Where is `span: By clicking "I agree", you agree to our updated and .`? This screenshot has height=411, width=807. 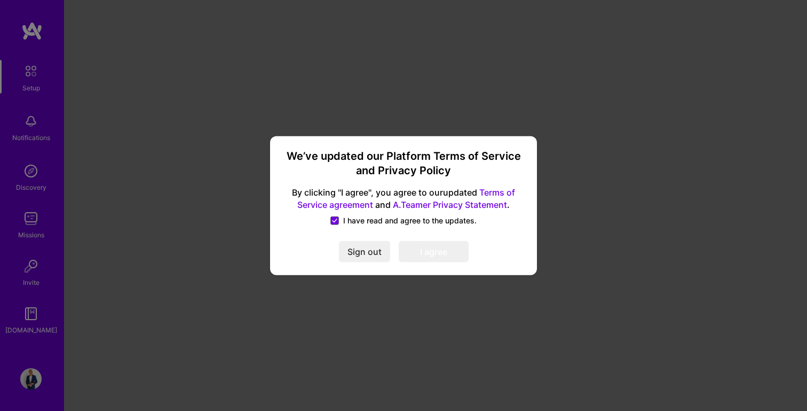
span: By clicking "I agree", you agree to our updated and . is located at coordinates (404, 199).